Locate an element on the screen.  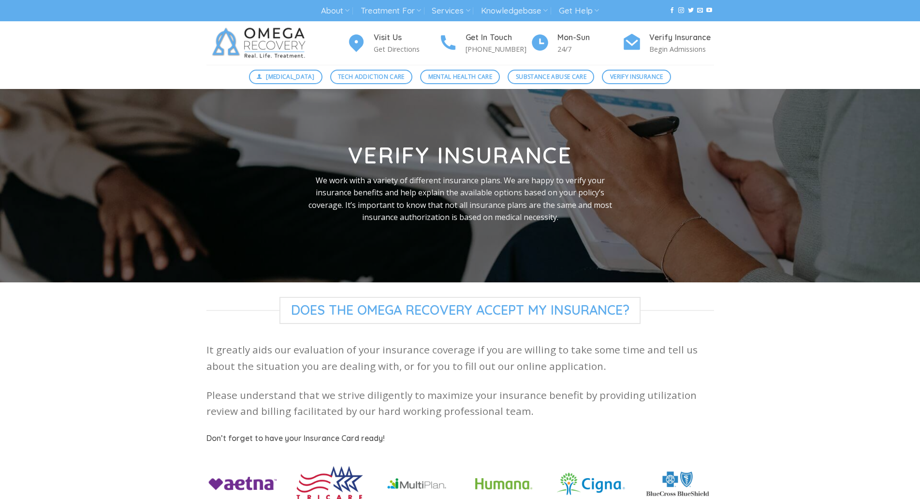
a: Treatment For is located at coordinates (391, 11).